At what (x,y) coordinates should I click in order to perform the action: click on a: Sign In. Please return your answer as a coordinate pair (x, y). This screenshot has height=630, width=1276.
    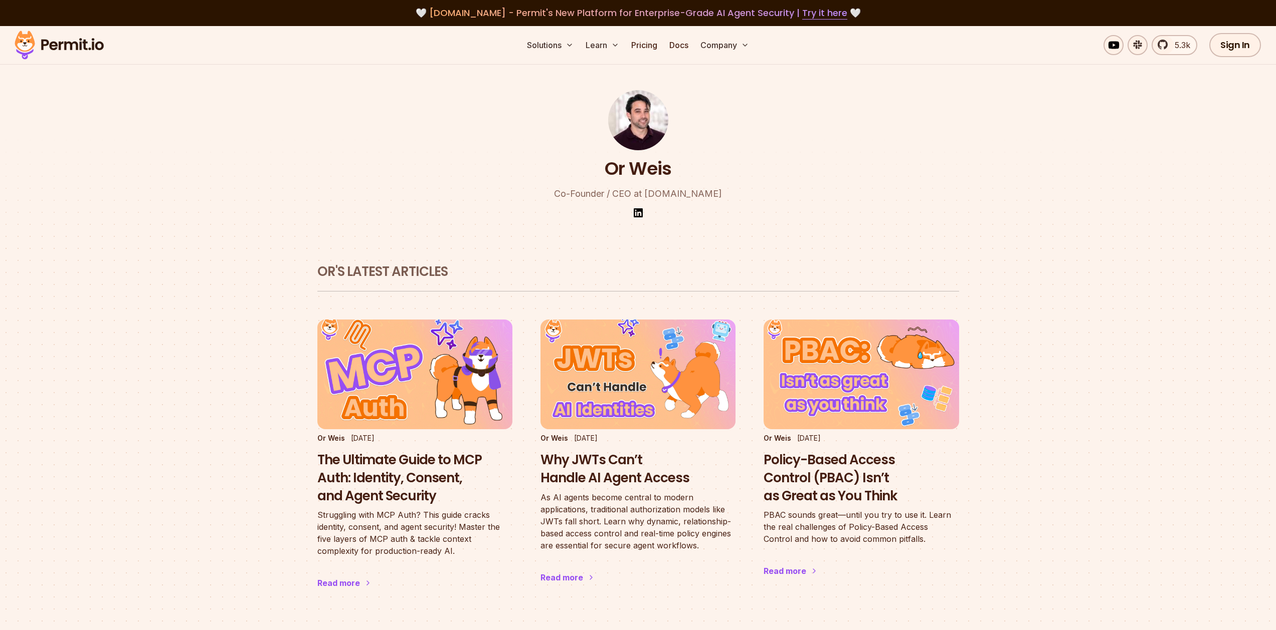
    Looking at the image, I should click on (1234, 45).